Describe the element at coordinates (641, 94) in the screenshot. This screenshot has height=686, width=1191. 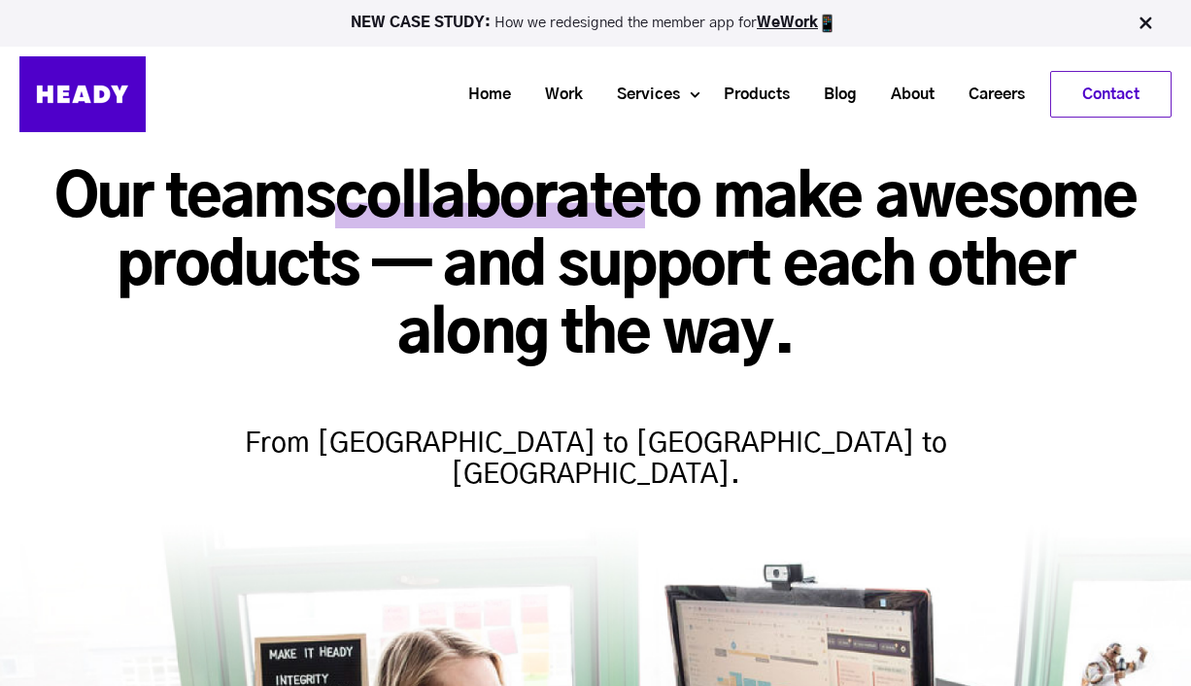
I see `a: Services` at that location.